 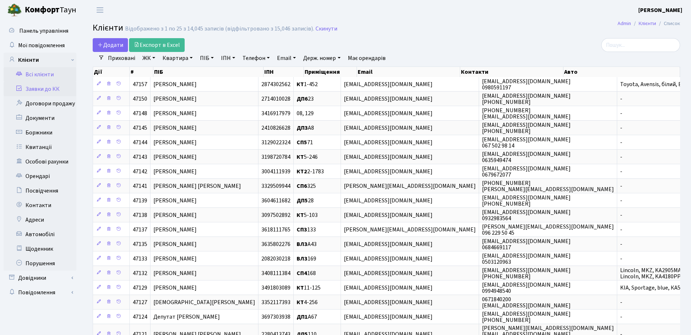 I want to click on span: 5-103, so click(x=307, y=215).